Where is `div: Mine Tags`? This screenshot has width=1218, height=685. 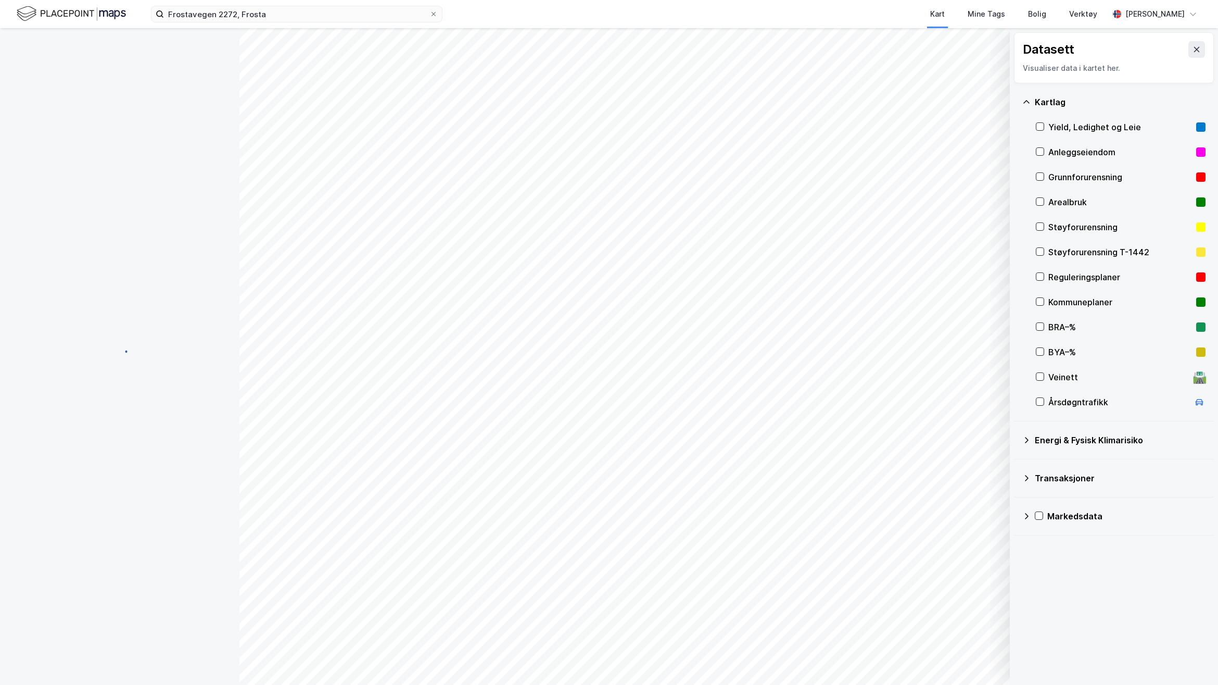 div: Mine Tags is located at coordinates (987, 14).